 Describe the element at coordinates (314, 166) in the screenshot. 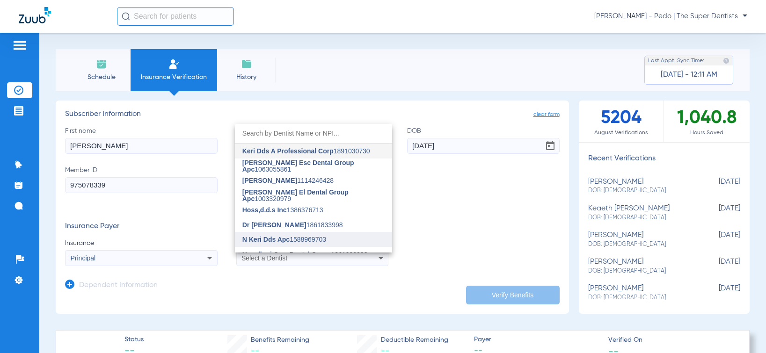

I see `span: 1063055861` at that location.